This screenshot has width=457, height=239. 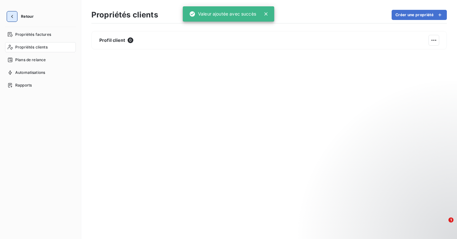 What do you see at coordinates (23, 85) in the screenshot?
I see `span: Rapports` at bounding box center [23, 85].